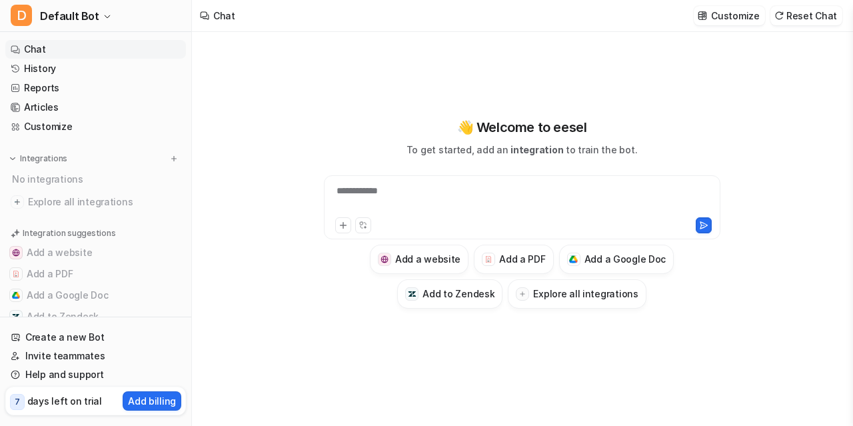 The width and height of the screenshot is (853, 426). What do you see at coordinates (95, 49) in the screenshot?
I see `a: Chat` at bounding box center [95, 49].